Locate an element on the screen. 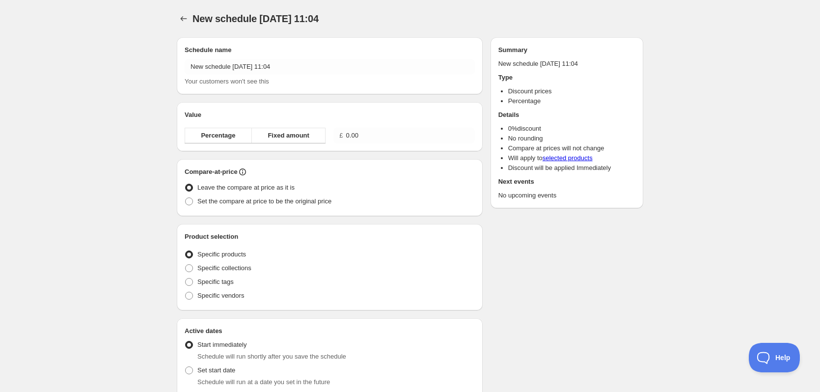 The width and height of the screenshot is (820, 392). span: Specific products is located at coordinates (221, 254).